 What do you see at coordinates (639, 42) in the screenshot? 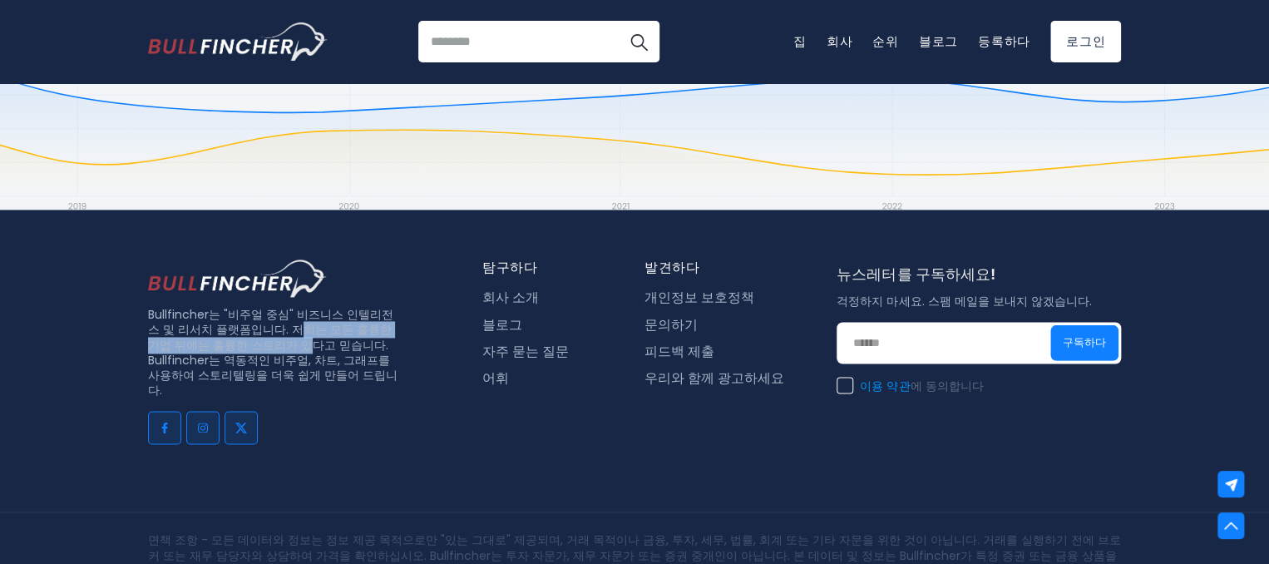
I see `button: 찾다` at bounding box center [639, 42].